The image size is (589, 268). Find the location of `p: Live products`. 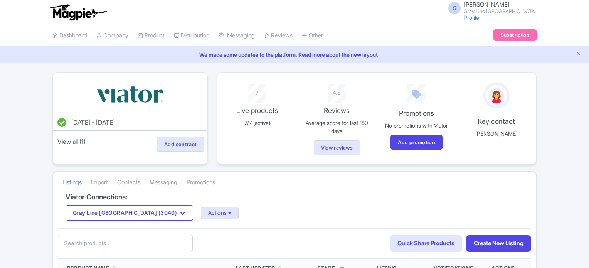

p: Live products is located at coordinates (257, 110).